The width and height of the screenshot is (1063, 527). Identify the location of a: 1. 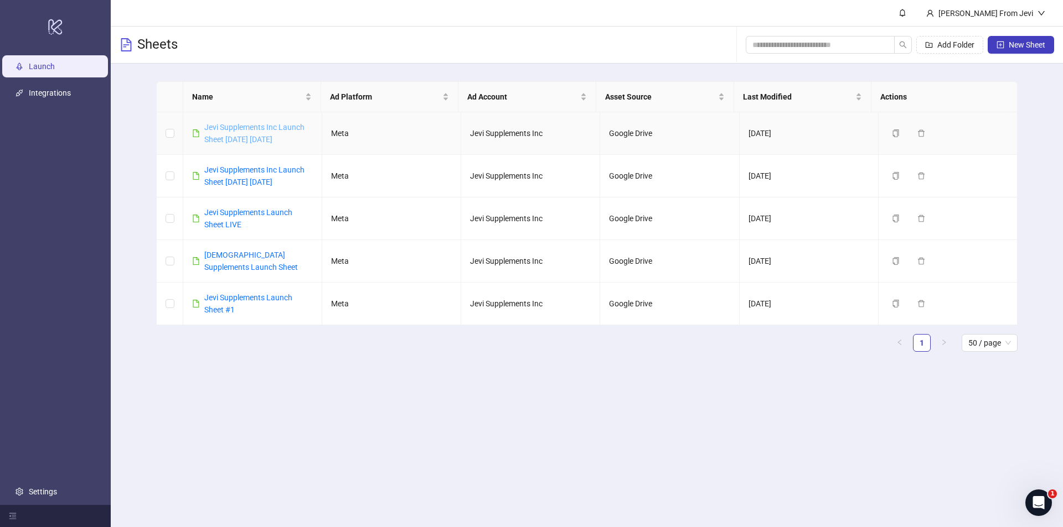
(922, 343).